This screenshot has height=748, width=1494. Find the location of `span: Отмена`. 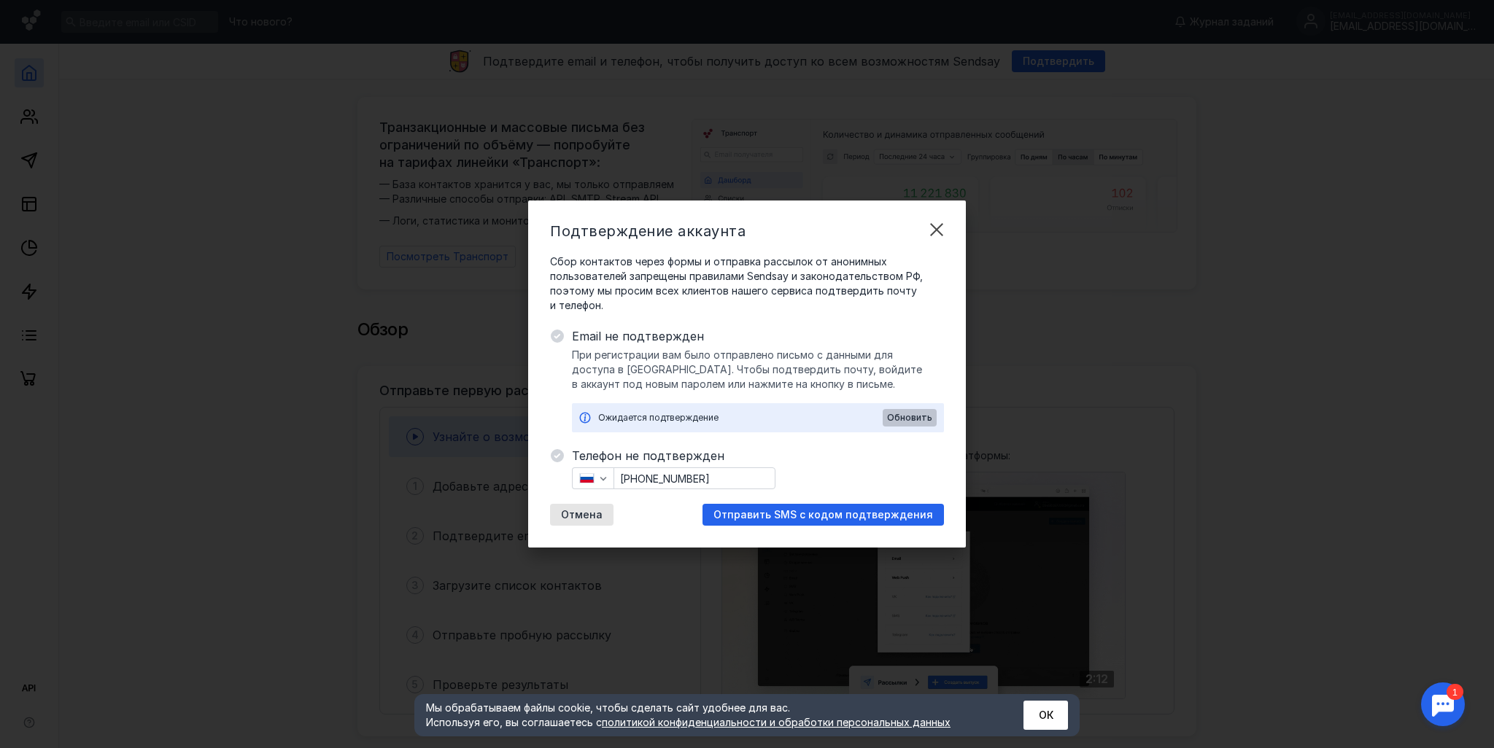

span: Отмена is located at coordinates (581, 515).